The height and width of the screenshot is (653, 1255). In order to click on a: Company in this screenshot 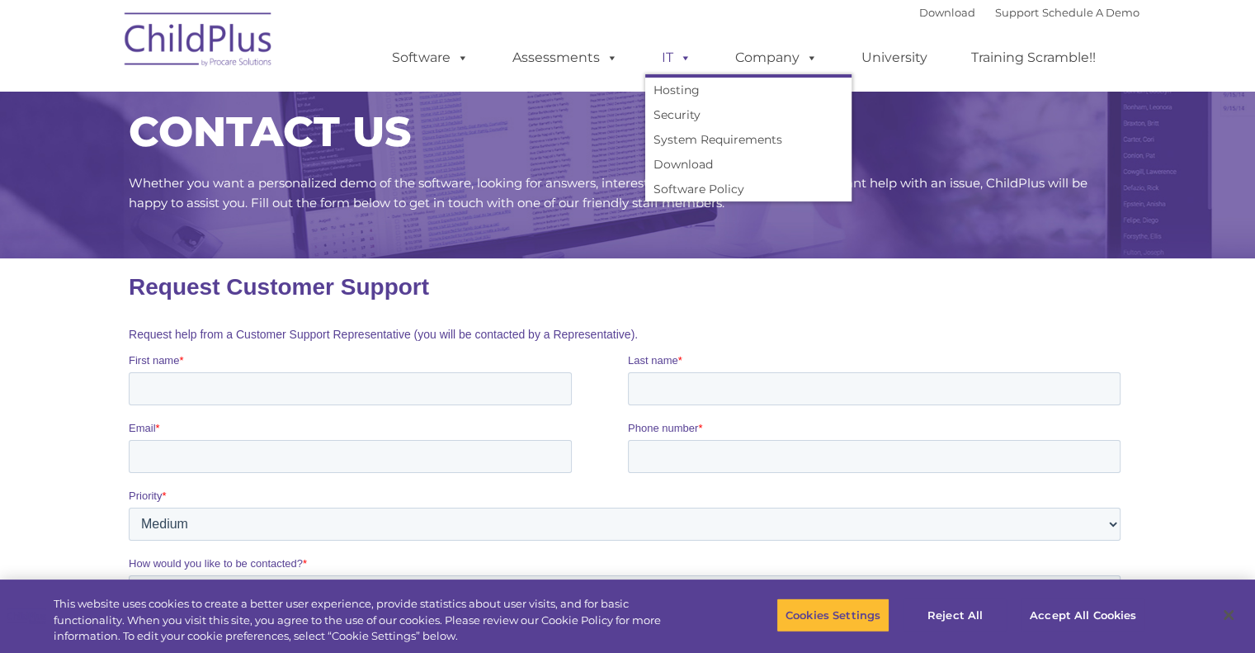, I will do `click(777, 58)`.